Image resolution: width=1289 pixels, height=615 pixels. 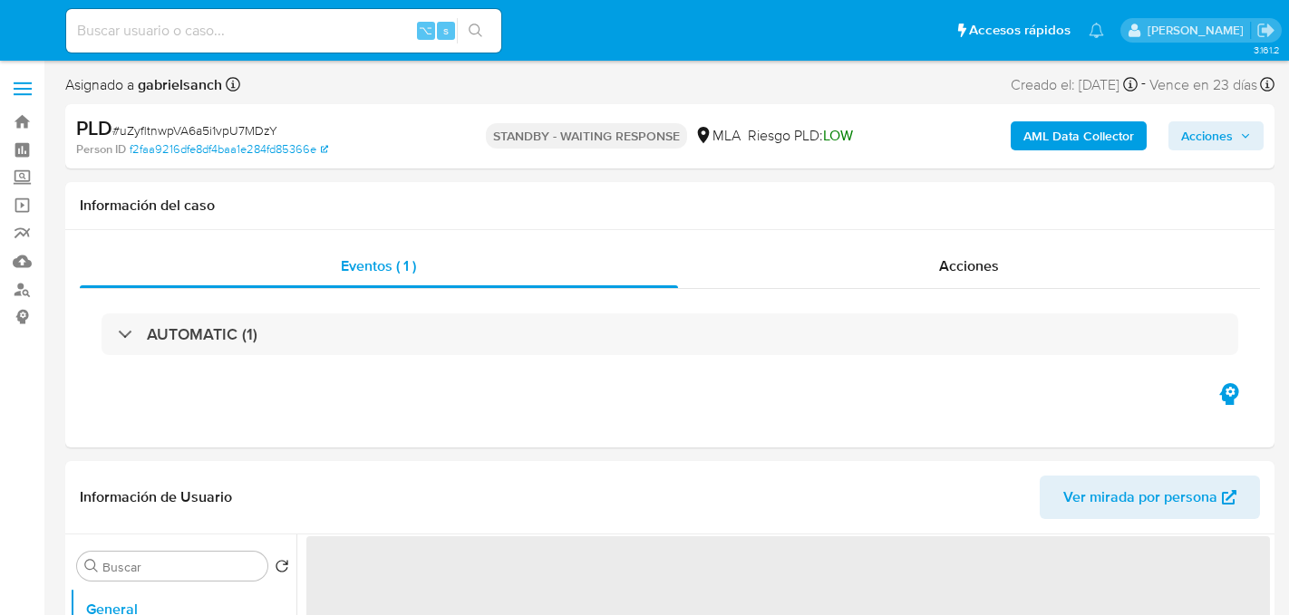 What do you see at coordinates (143, 85) in the screenshot?
I see `span: Asignado a` at bounding box center [143, 85].